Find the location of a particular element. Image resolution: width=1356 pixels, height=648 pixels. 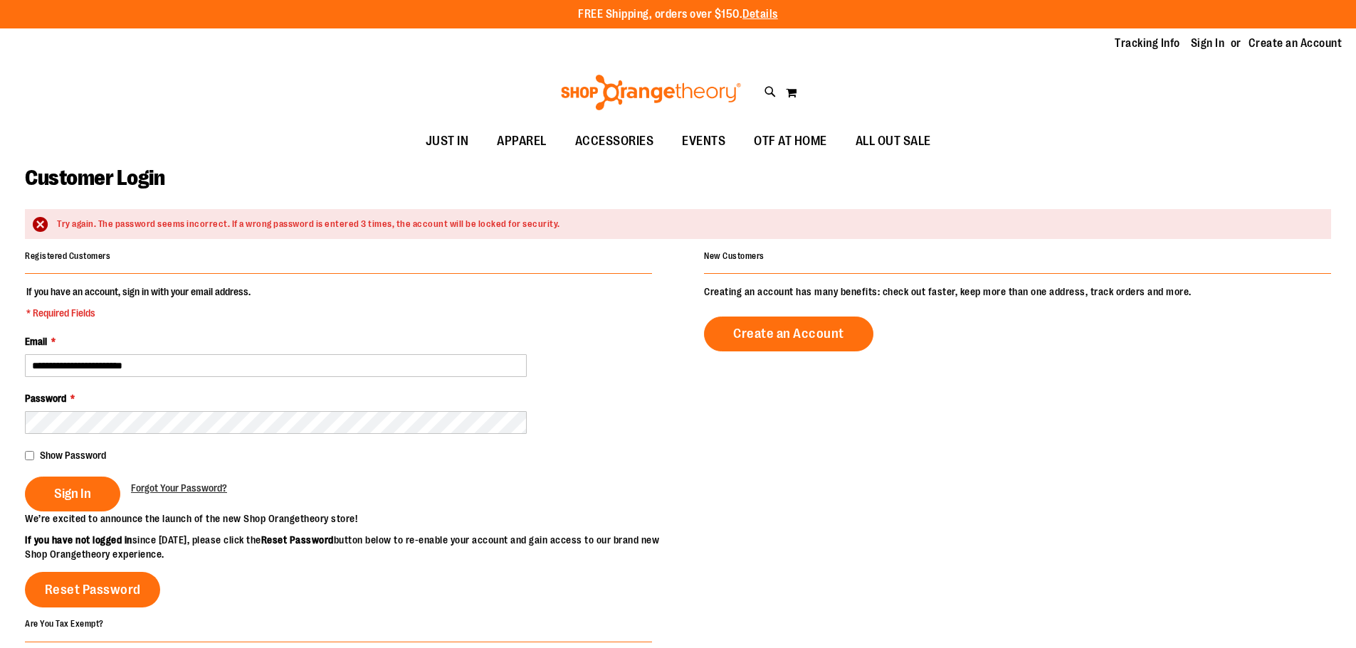

a: Details is located at coordinates (760, 14).